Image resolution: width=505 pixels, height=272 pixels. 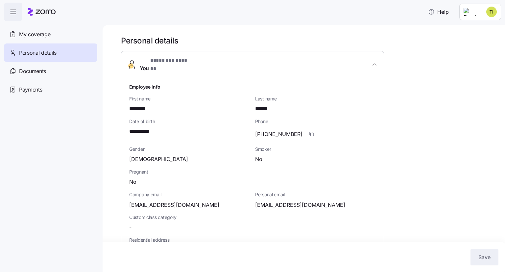 What do you see at coordinates (315, 99) in the screenshot?
I see `span: Last name` at bounding box center [315, 99].